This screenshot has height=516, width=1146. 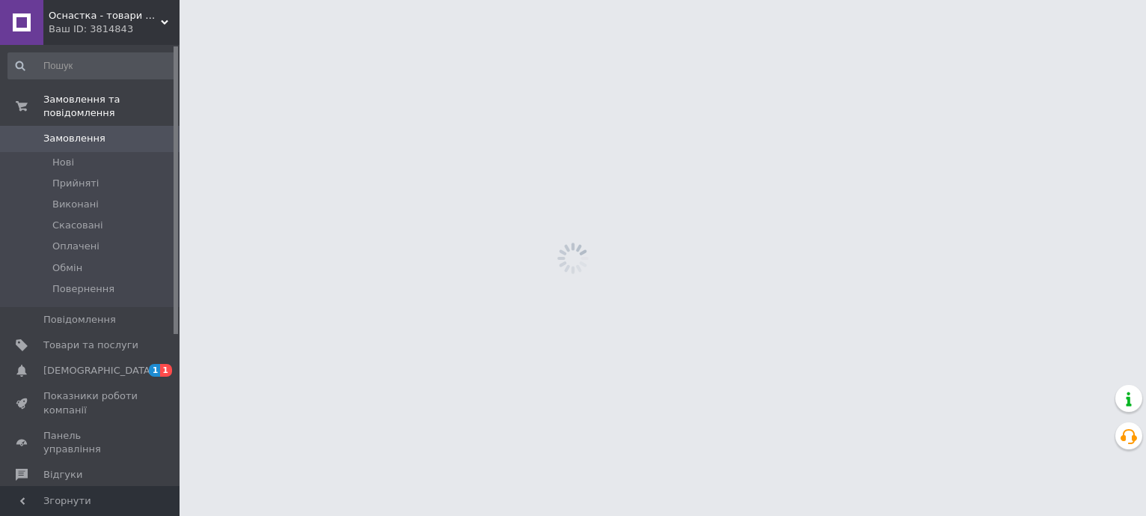 I want to click on span: Повернення, so click(x=83, y=289).